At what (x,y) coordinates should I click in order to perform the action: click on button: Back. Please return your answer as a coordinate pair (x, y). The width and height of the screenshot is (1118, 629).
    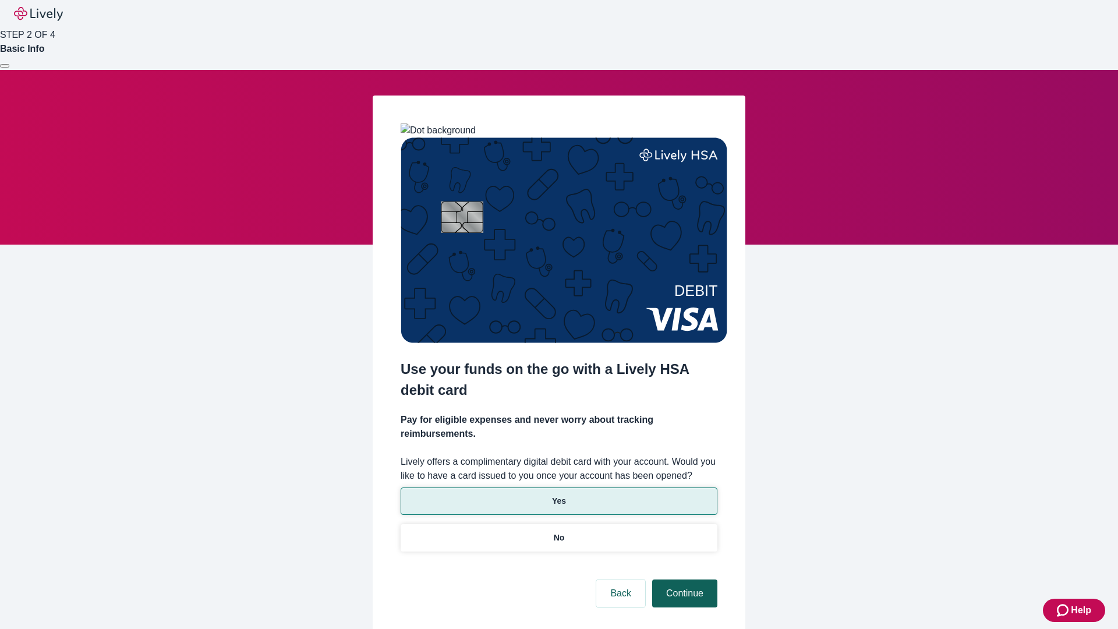
    Looking at the image, I should click on (621, 593).